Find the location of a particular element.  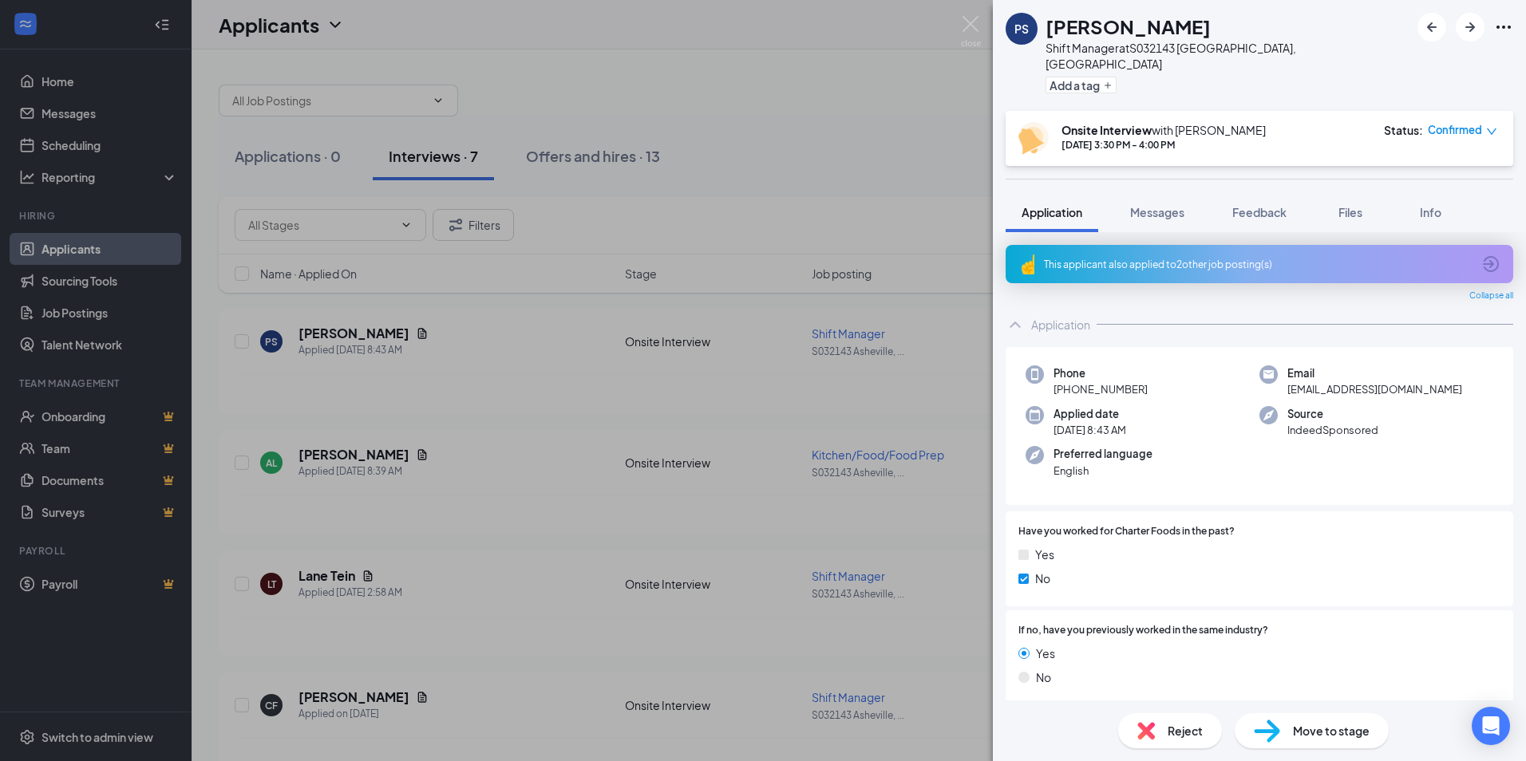

div: Open Intercom Messenger is located at coordinates (1491, 726).